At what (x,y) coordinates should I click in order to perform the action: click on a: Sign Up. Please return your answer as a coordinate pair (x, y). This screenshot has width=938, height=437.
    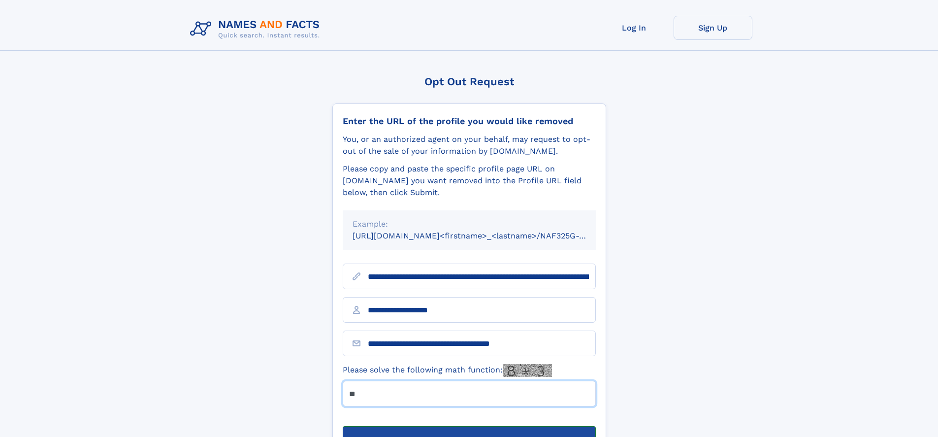
    Looking at the image, I should click on (713, 28).